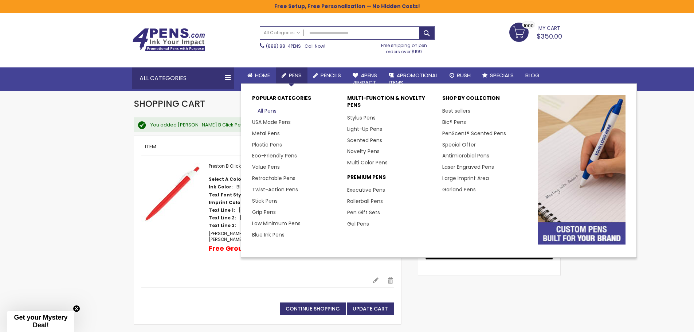  What do you see at coordinates (259, 75) in the screenshot?
I see `a: Home` at bounding box center [259, 75].